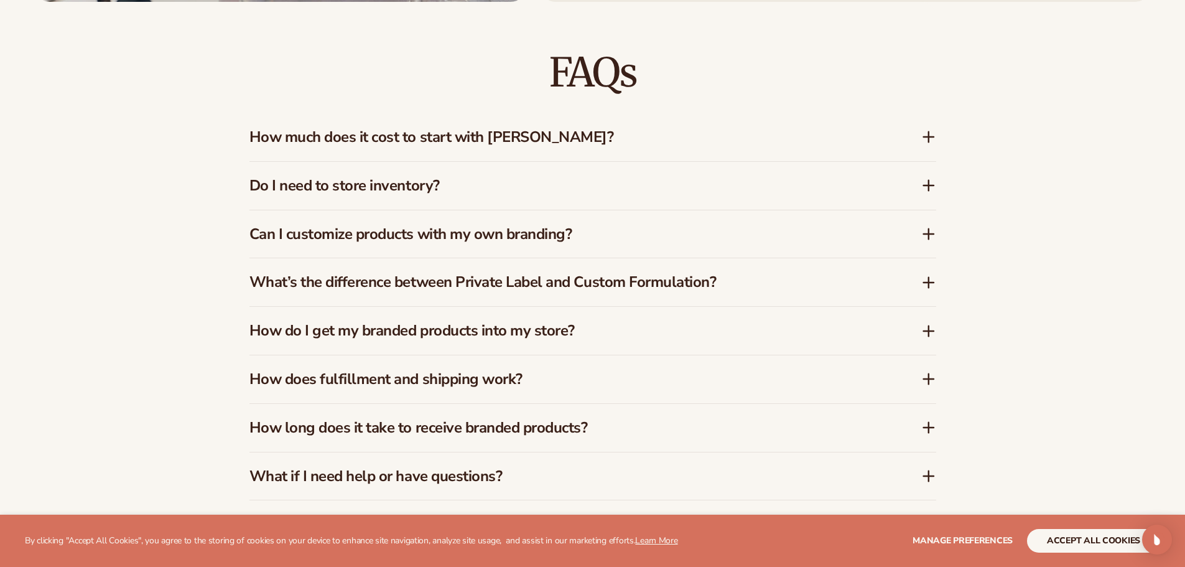  What do you see at coordinates (567, 330) in the screenshot?
I see `h3: How do I get my branded products into my store?` at bounding box center [567, 330].